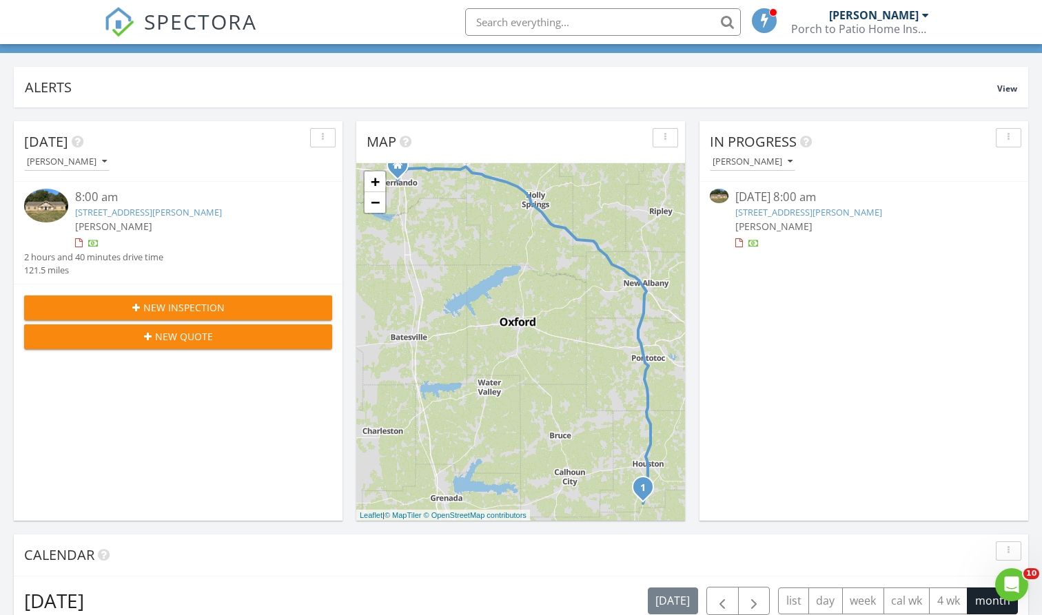 Image resolution: width=1042 pixels, height=615 pixels. I want to click on button: New Inspection, so click(178, 308).